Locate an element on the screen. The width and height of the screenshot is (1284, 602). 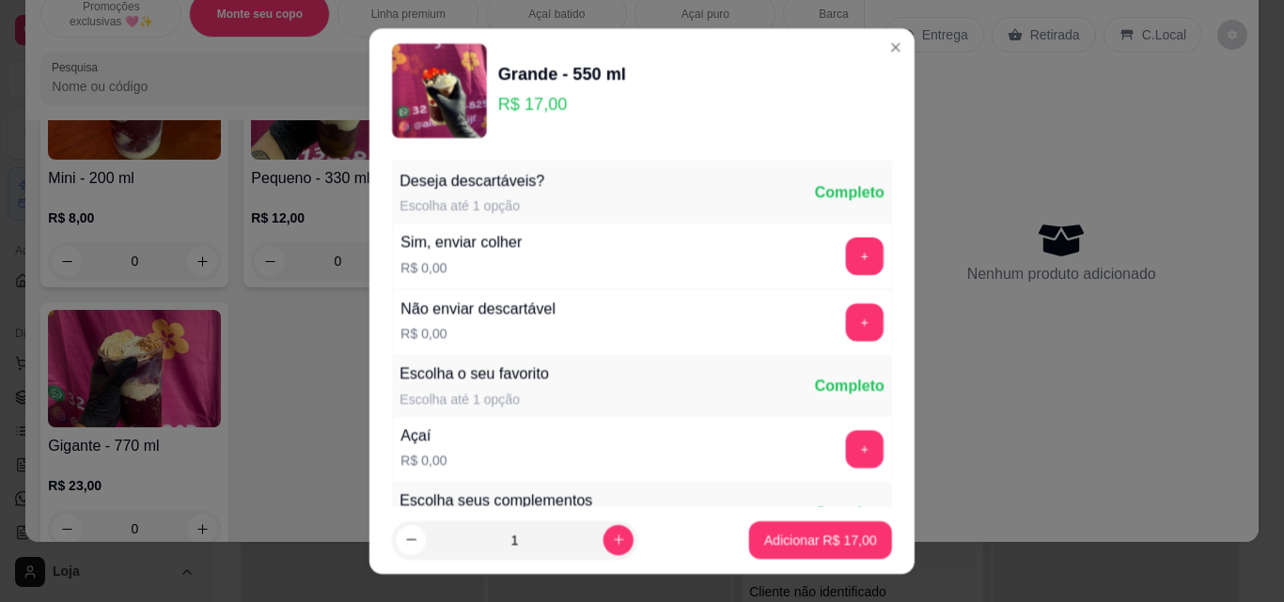
p: R$ 17,00 is located at coordinates (562, 103).